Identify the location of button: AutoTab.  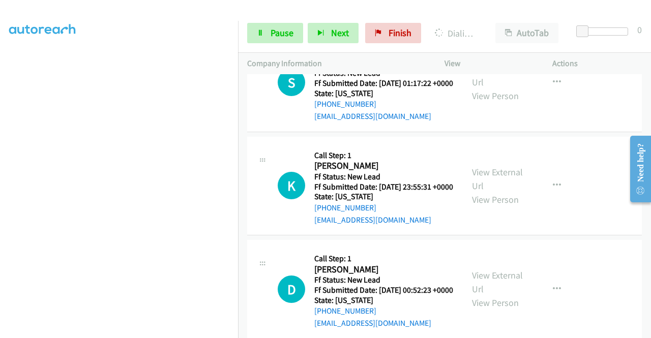
(527, 33).